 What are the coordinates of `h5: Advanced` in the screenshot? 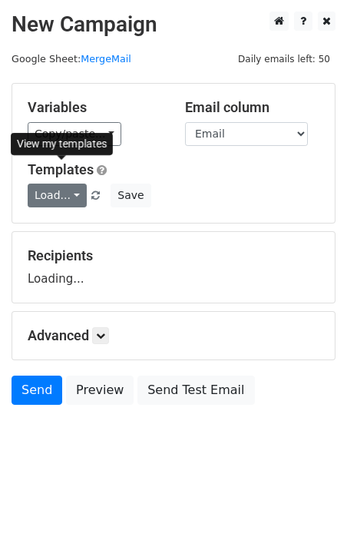 It's located at (173, 335).